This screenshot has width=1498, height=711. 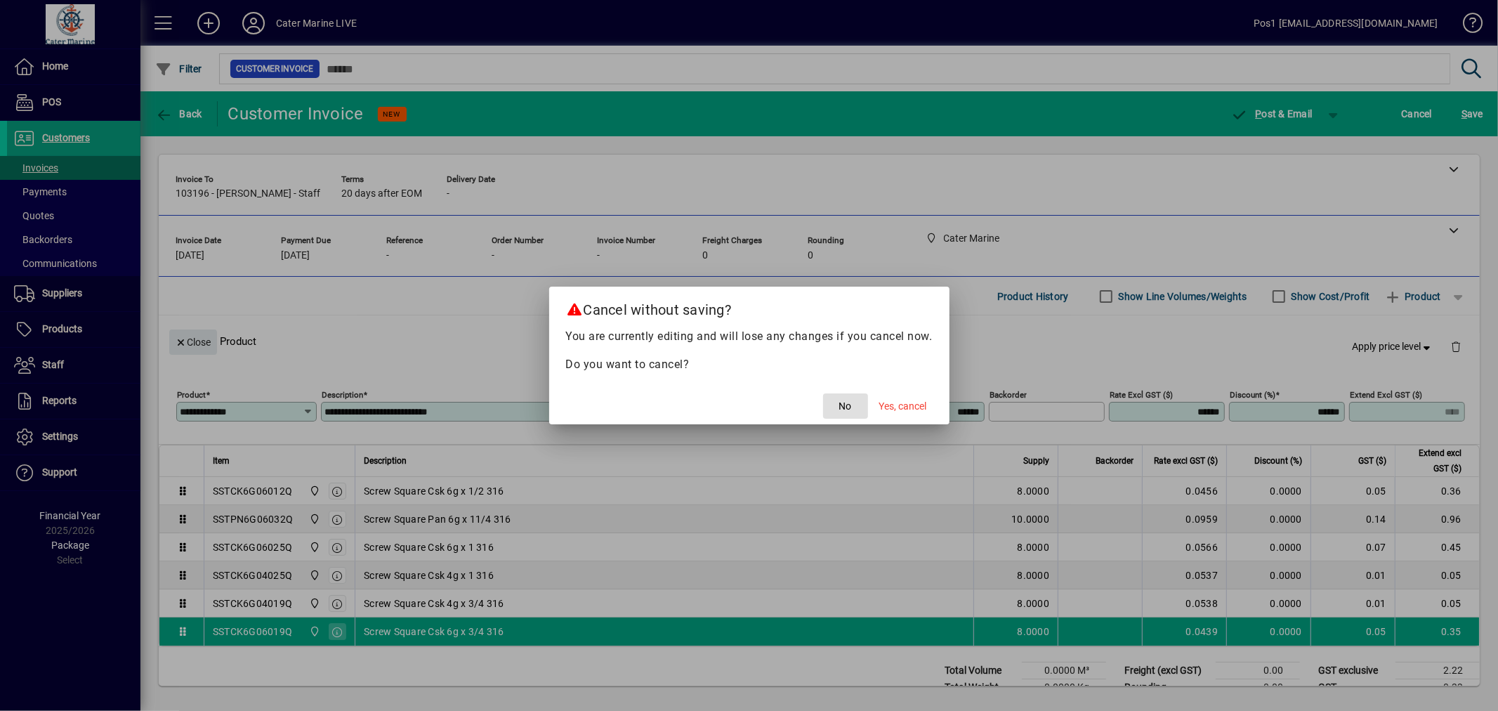 I want to click on p: You are currently editing and will lose any changes if you cancel now., so click(x=750, y=337).